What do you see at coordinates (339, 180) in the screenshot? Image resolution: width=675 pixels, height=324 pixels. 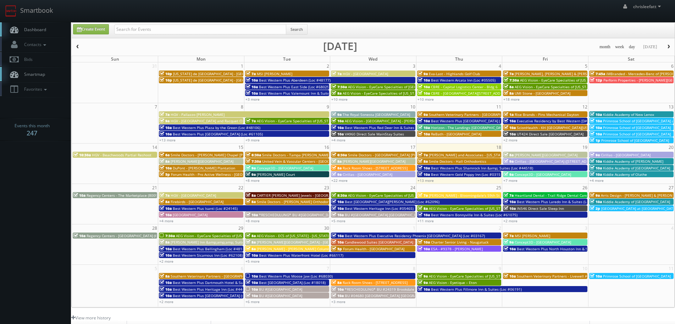 I see `a: +22 more` at bounding box center [339, 180].